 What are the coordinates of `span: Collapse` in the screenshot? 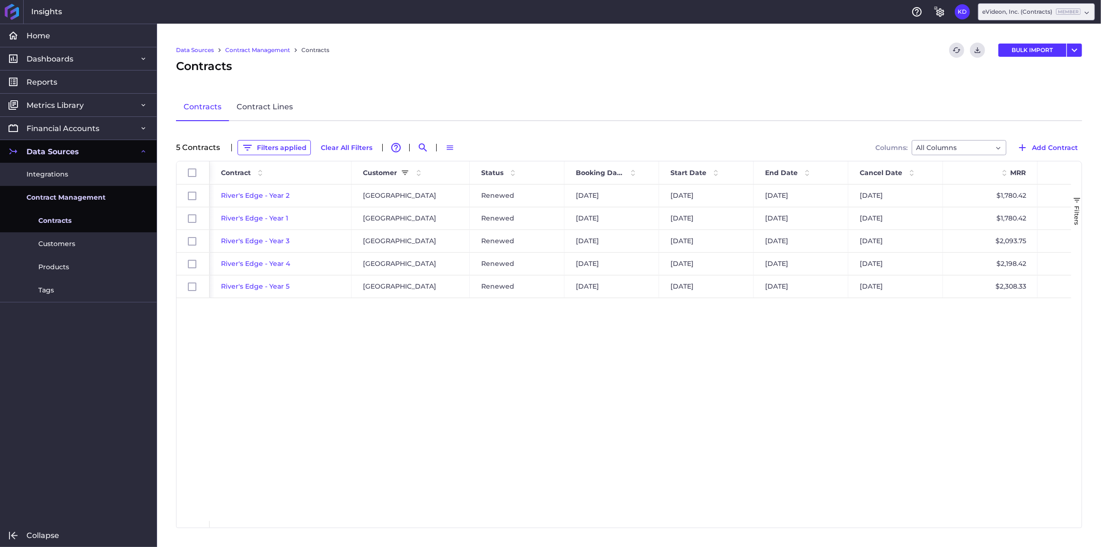 It's located at (43, 535).